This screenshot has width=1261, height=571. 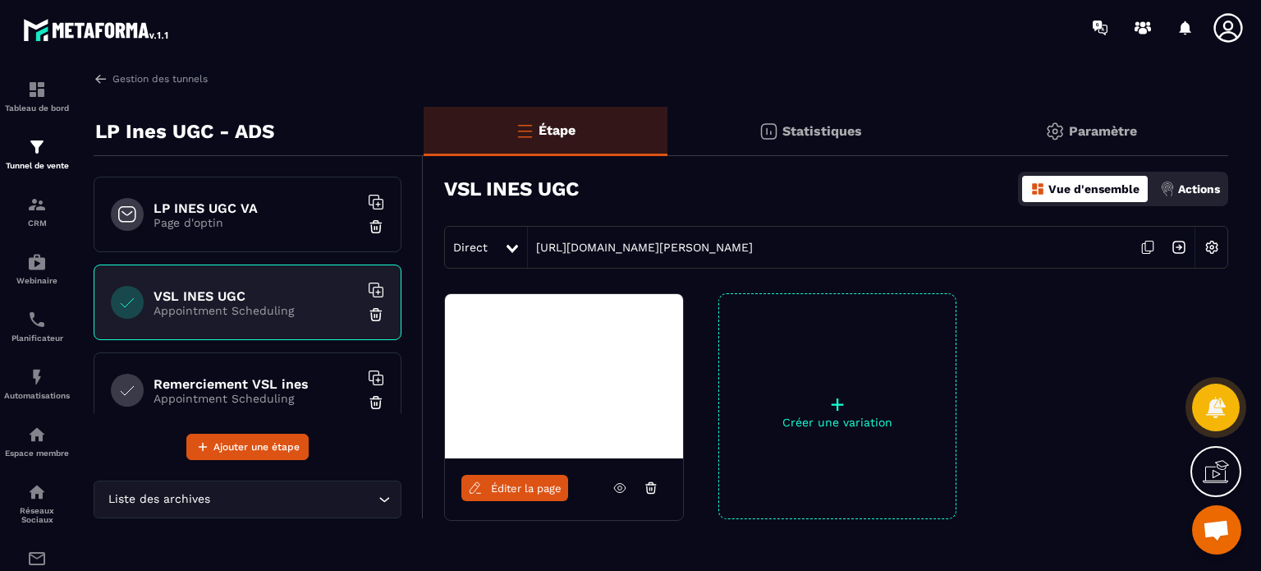 What do you see at coordinates (97, 30) in the screenshot?
I see `img: logo` at bounding box center [97, 30].